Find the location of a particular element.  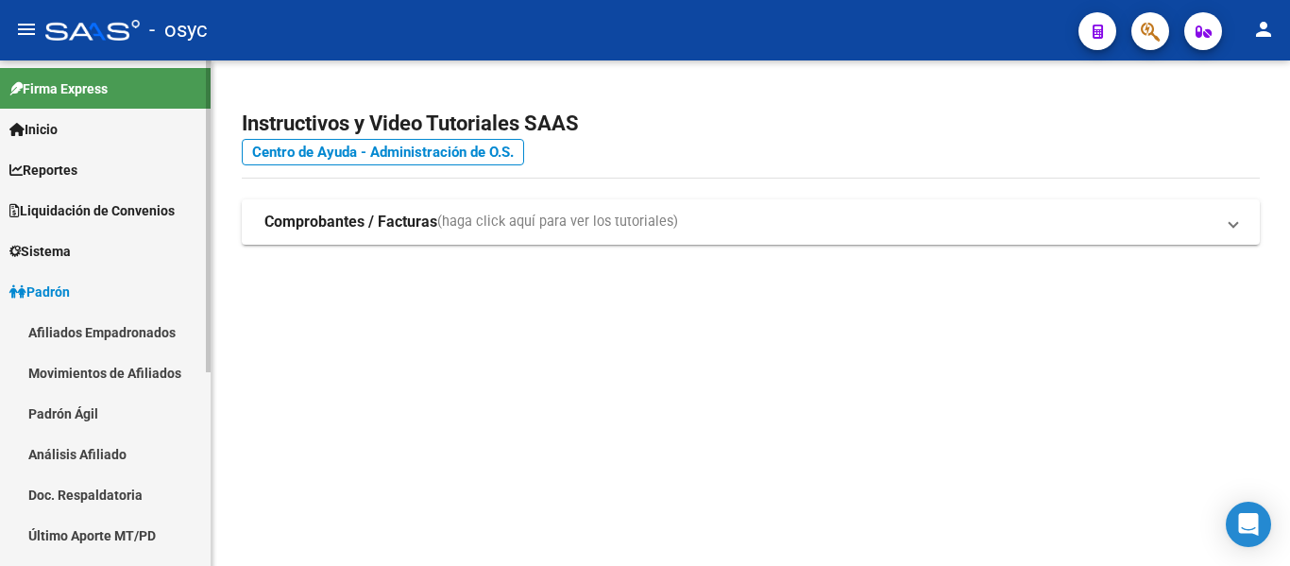

a: Centro de Ayuda - Administración de O.S. is located at coordinates (382, 152).